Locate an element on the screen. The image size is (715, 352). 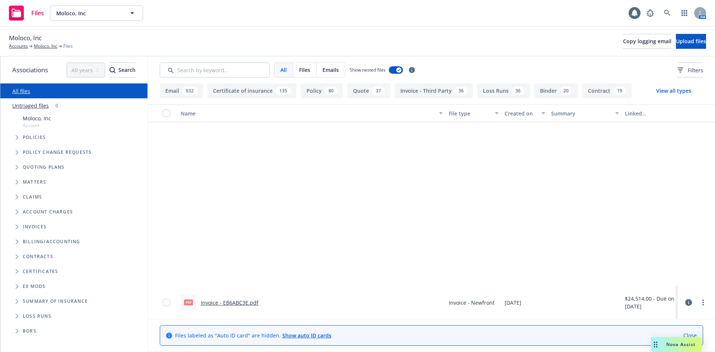
span: Certificates is located at coordinates (40, 272).